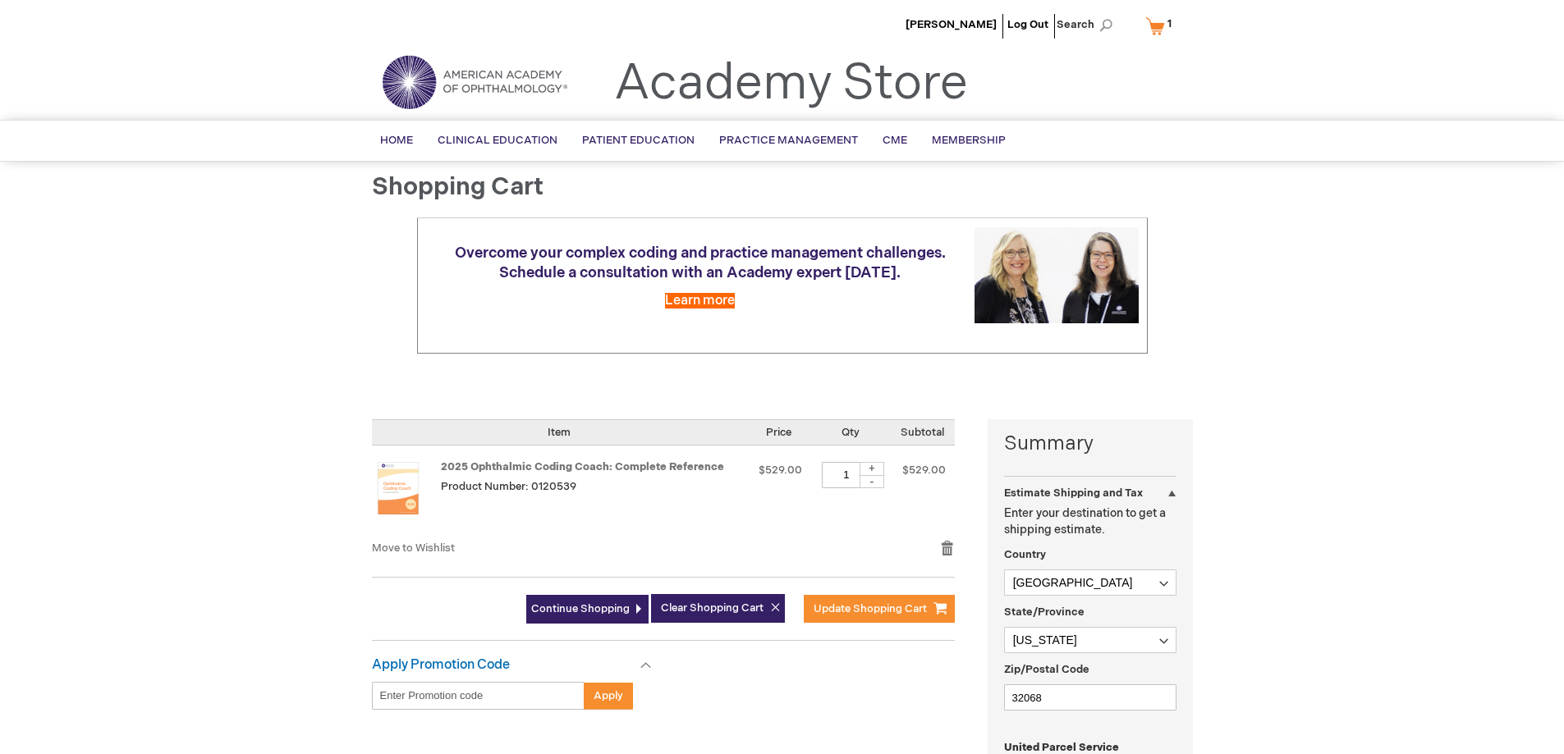  I want to click on span: Move to Wishlist, so click(413, 548).